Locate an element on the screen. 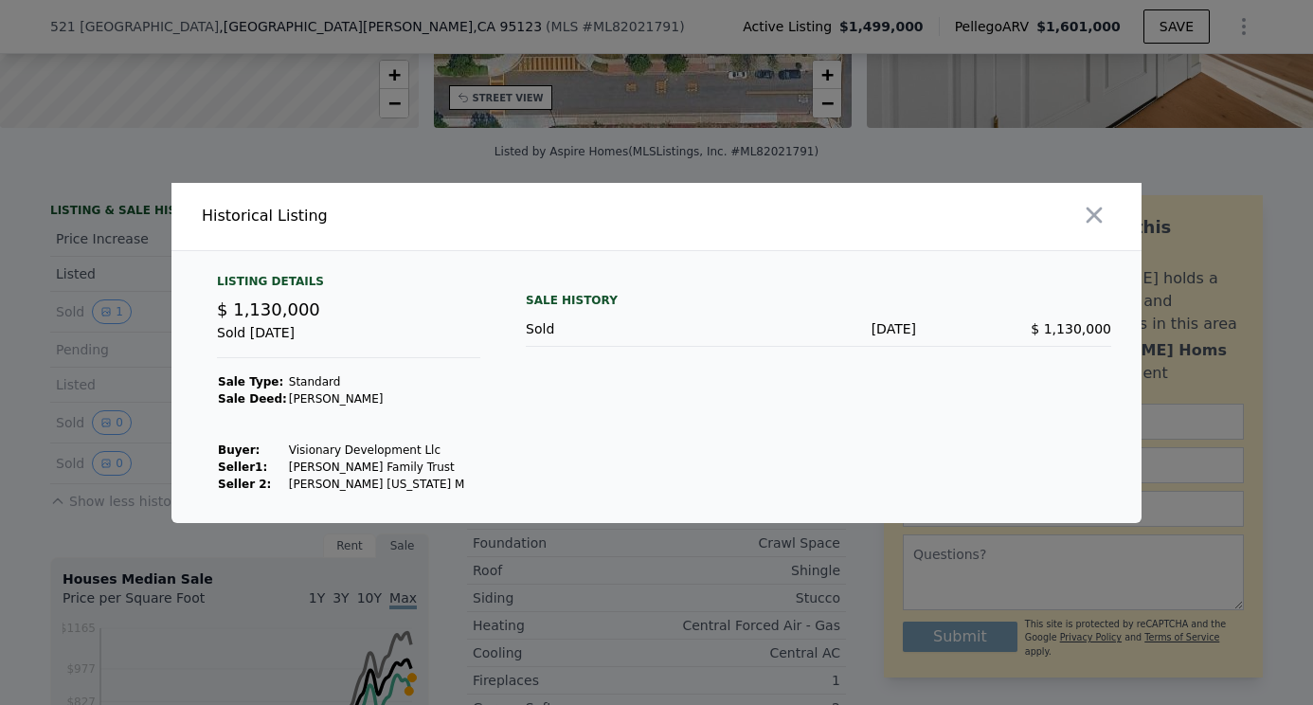 Image resolution: width=1313 pixels, height=705 pixels. div: Sold is located at coordinates (624, 329).